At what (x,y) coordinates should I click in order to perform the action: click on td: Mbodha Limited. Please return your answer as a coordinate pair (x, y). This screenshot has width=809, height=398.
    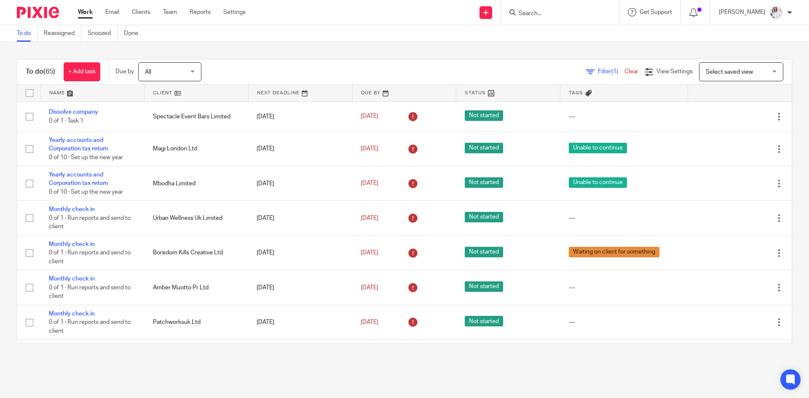
    Looking at the image, I should click on (196, 184).